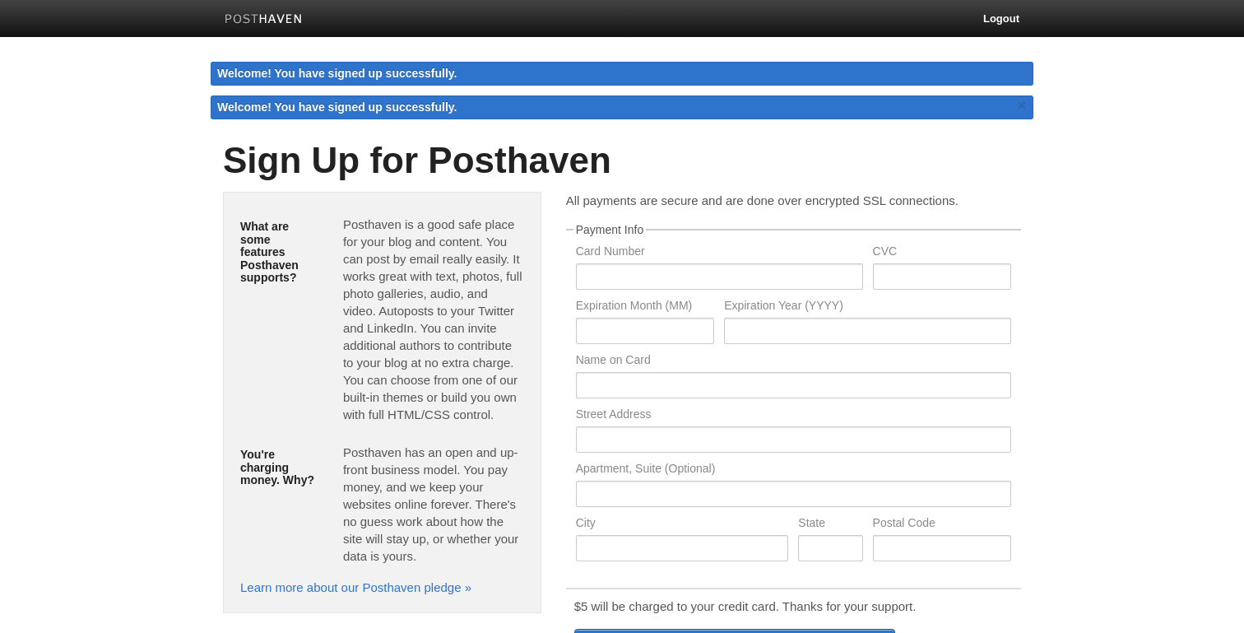 This screenshot has width=1244, height=633. I want to click on h5: You're charging money. Why?, so click(279, 467).